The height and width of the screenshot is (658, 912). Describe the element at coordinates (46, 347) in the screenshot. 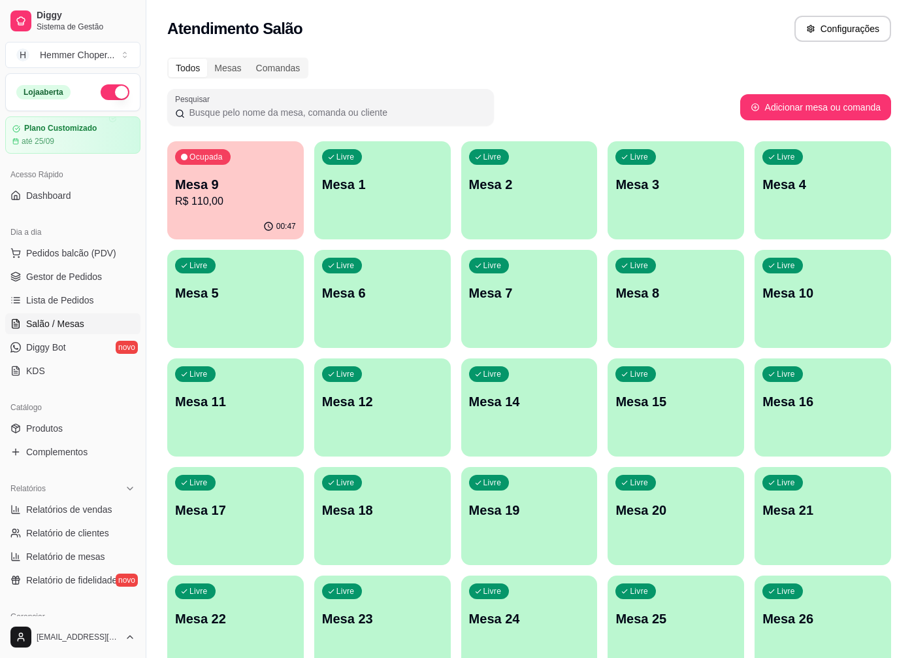

I see `span: Diggy Bot` at that location.